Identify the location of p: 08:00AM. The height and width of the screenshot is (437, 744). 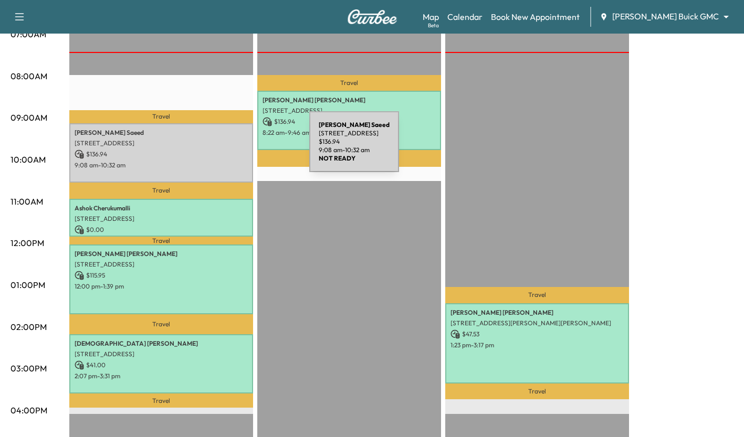
(29, 76).